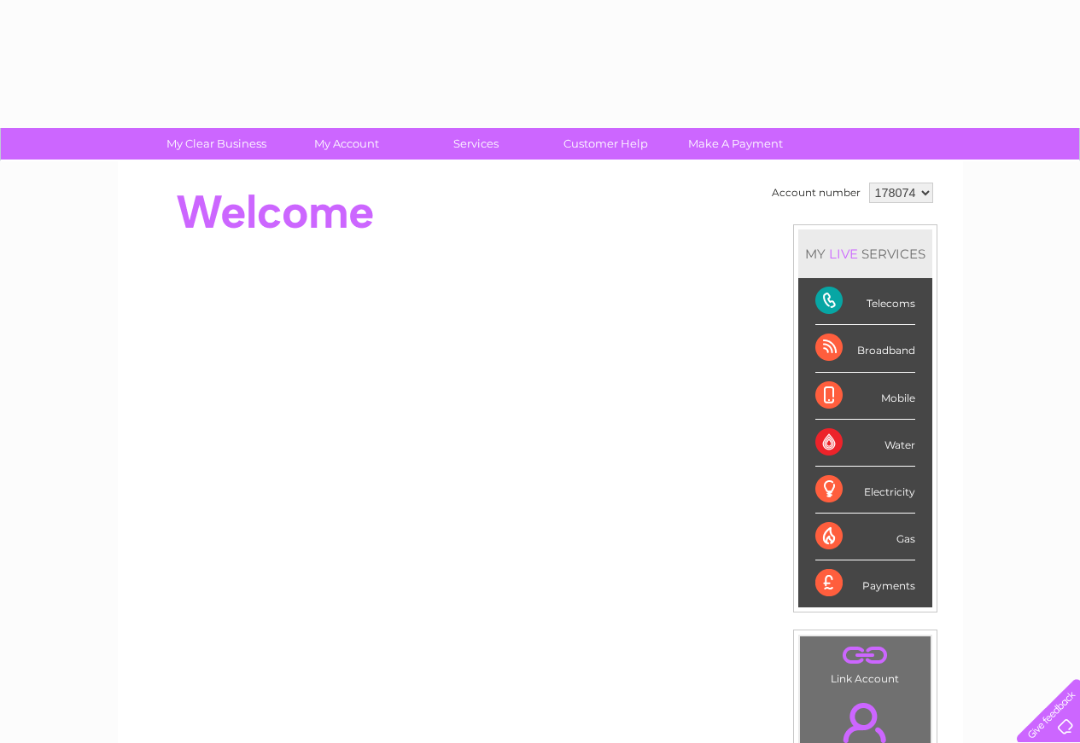 This screenshot has width=1080, height=743. What do you see at coordinates (816, 193) in the screenshot?
I see `td: Account number` at bounding box center [816, 193].